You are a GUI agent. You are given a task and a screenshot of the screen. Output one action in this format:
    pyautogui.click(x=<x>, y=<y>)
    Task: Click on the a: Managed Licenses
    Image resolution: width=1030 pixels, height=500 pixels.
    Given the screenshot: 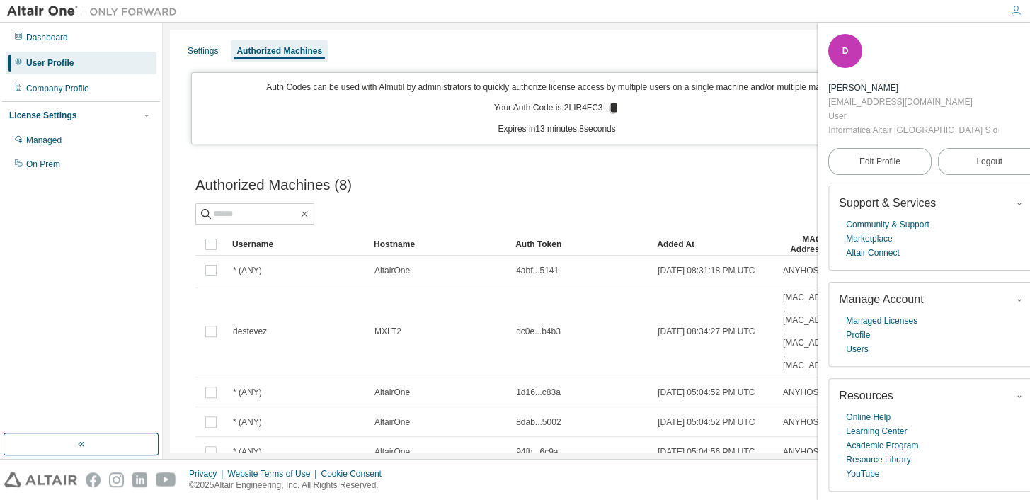 What is the action you would take?
    pyautogui.click(x=882, y=321)
    